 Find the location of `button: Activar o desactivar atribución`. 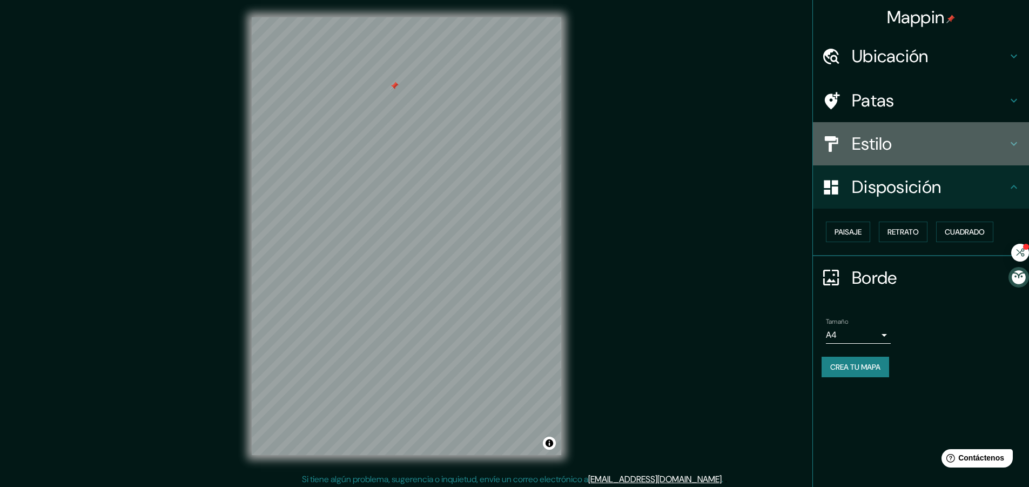

button: Activar o desactivar atribución is located at coordinates (549, 443).